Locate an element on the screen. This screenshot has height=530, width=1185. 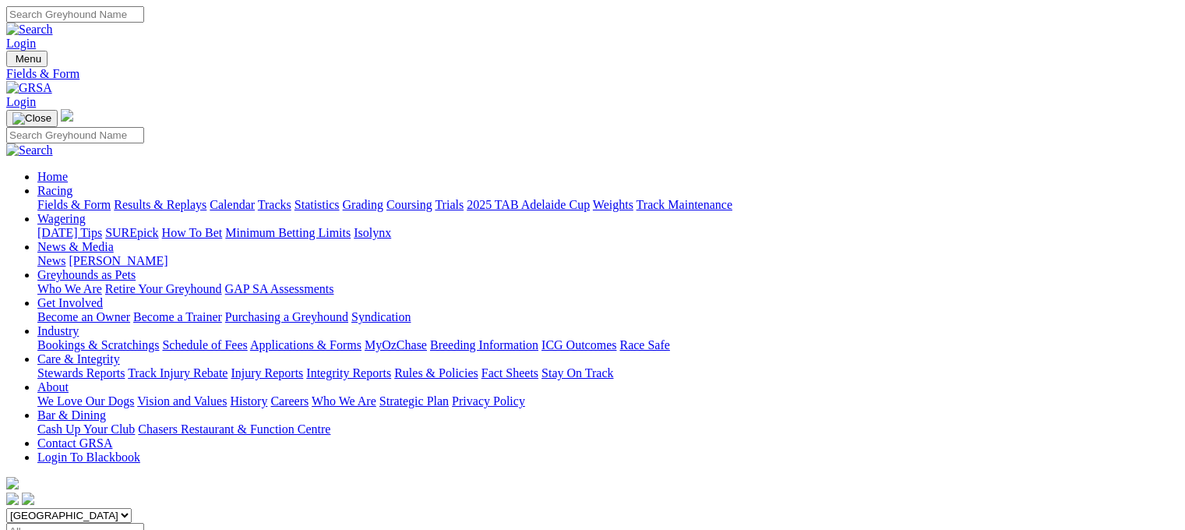
a: MyOzChase is located at coordinates (396, 344).